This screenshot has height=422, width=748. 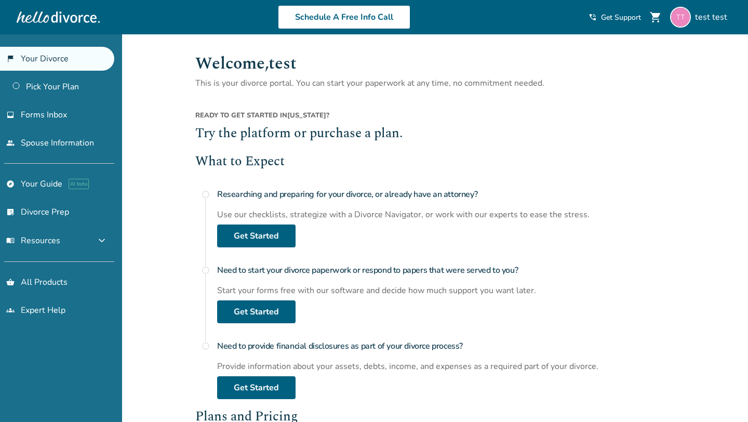 What do you see at coordinates (621, 17) in the screenshot?
I see `span: Get Support` at bounding box center [621, 17].